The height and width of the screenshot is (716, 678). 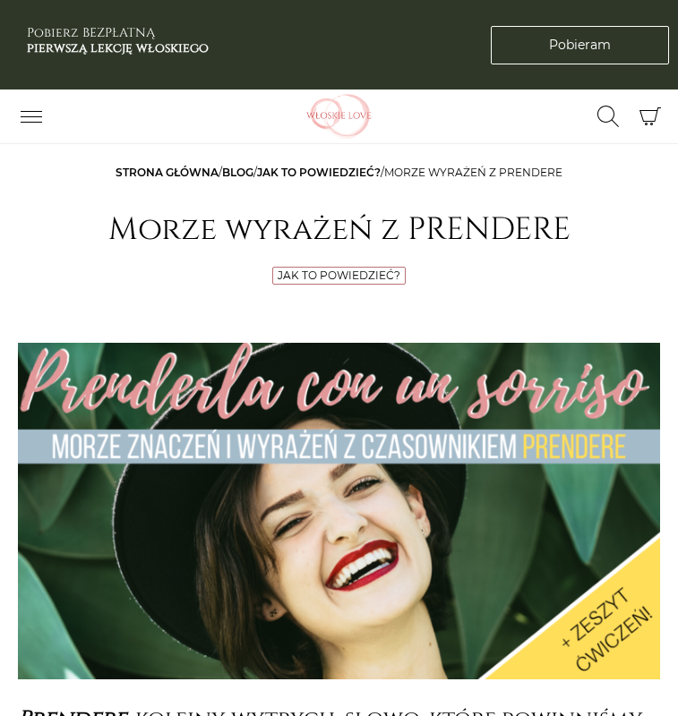 I want to click on h3: Pobierz BEZPŁATNĄ, so click(x=117, y=41).